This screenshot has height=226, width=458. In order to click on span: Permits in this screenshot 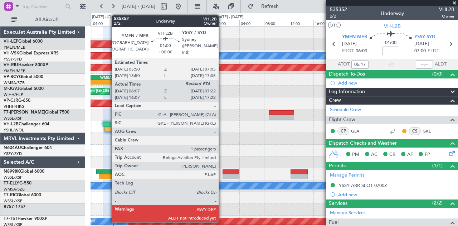, I will do `click(337, 166)`.